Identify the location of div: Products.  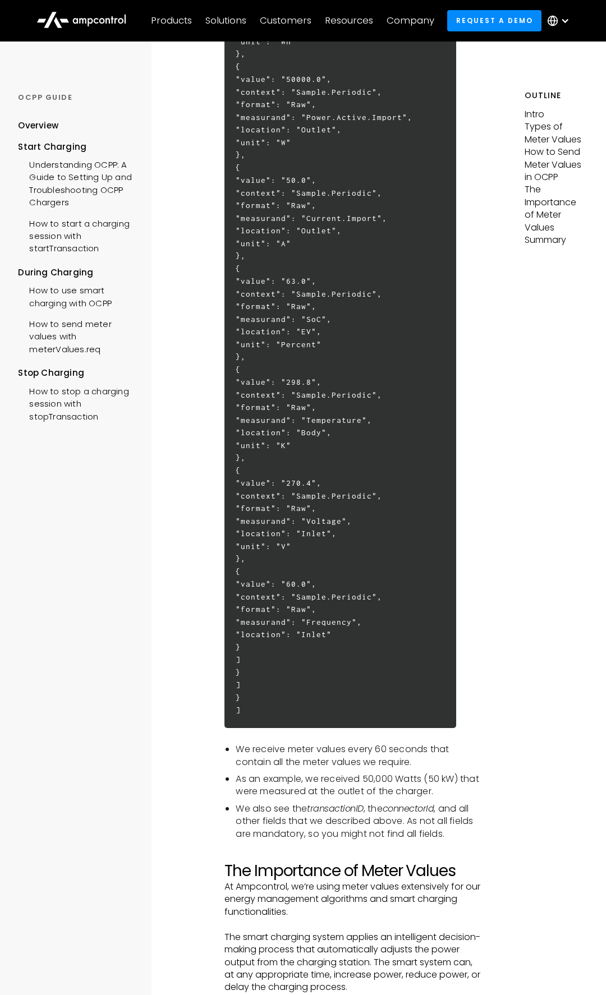
(171, 21).